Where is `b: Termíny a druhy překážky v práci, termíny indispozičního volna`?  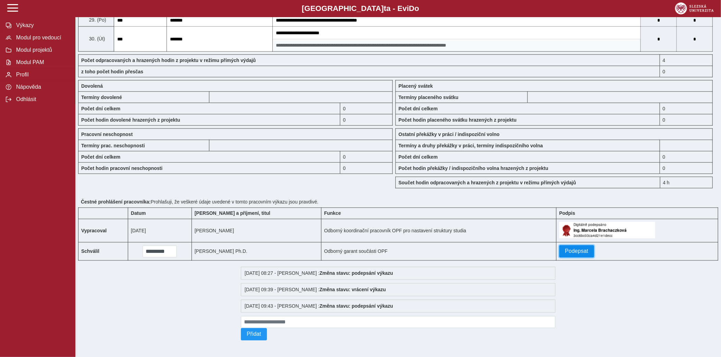 b: Termíny a druhy překážky v práci, termíny indispozičního volna is located at coordinates (470, 146).